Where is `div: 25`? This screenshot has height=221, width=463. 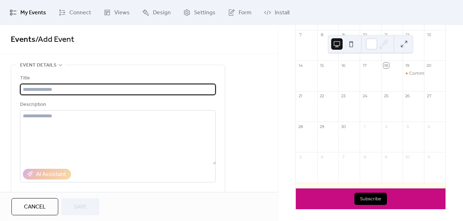
div: 25 is located at coordinates (386, 96).